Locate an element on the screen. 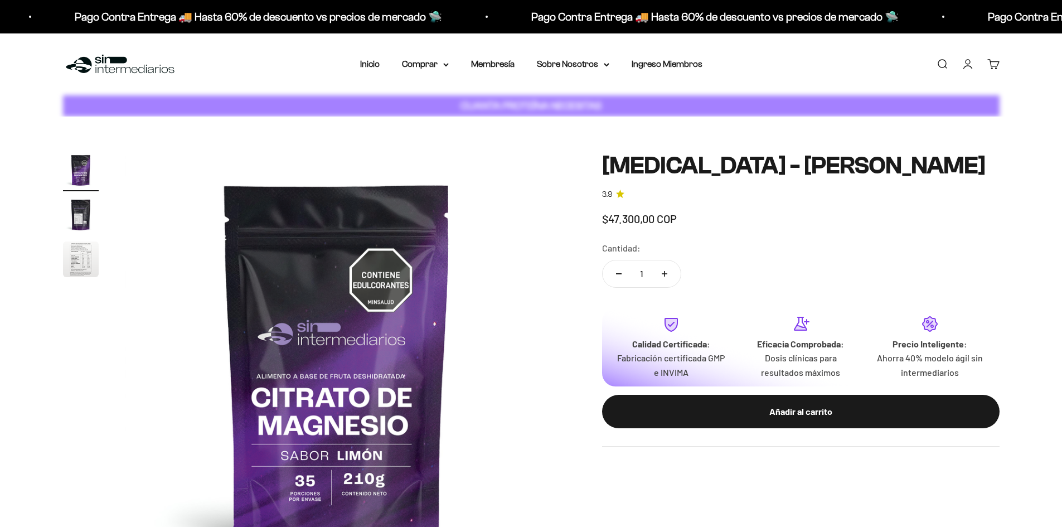 The height and width of the screenshot is (527, 1062). summary: Sobre Nosotros is located at coordinates (573, 64).